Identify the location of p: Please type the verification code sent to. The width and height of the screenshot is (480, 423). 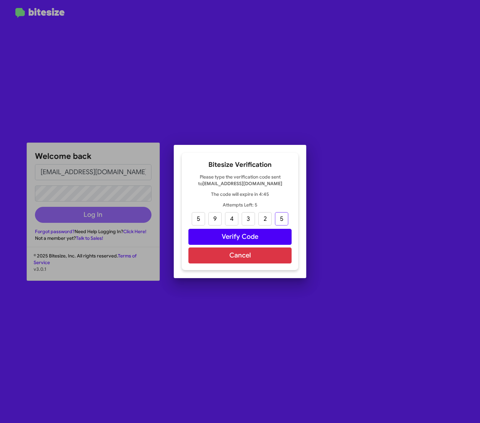
(240, 180).